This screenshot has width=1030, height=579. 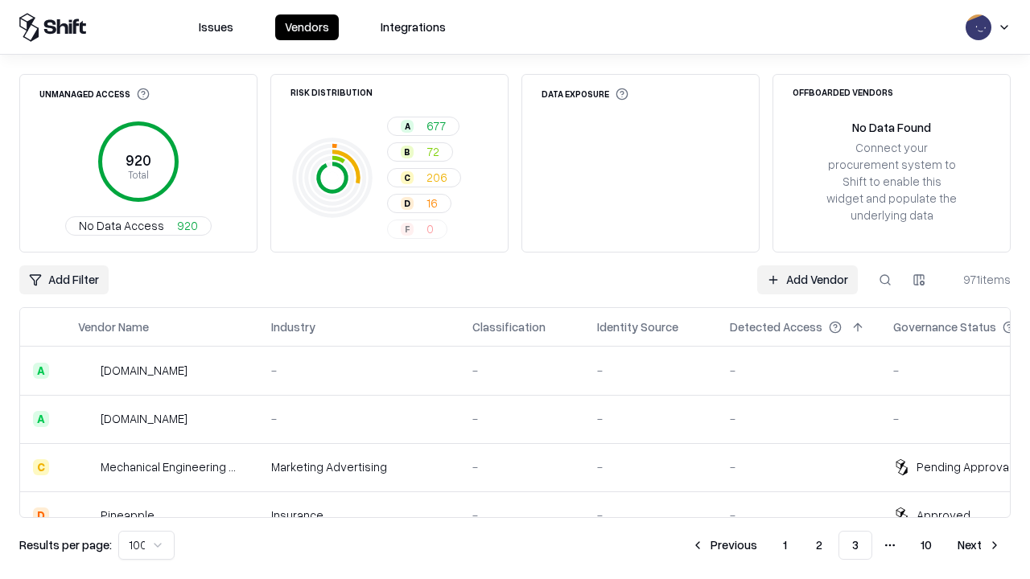 What do you see at coordinates (436, 126) in the screenshot?
I see `span: 677` at bounding box center [436, 126].